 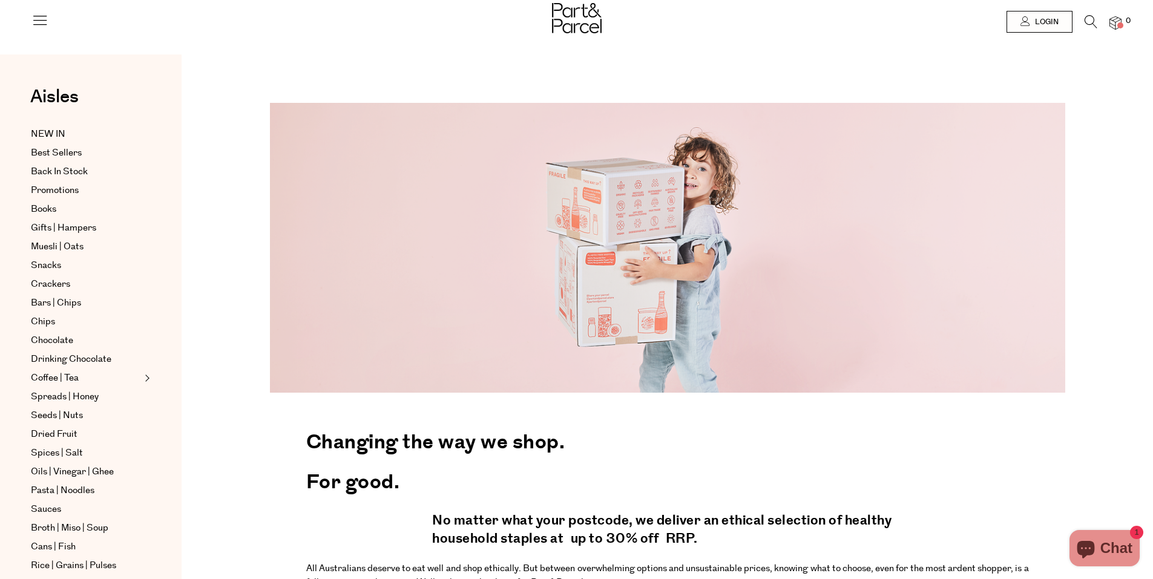 I want to click on span: Chips, so click(x=43, y=322).